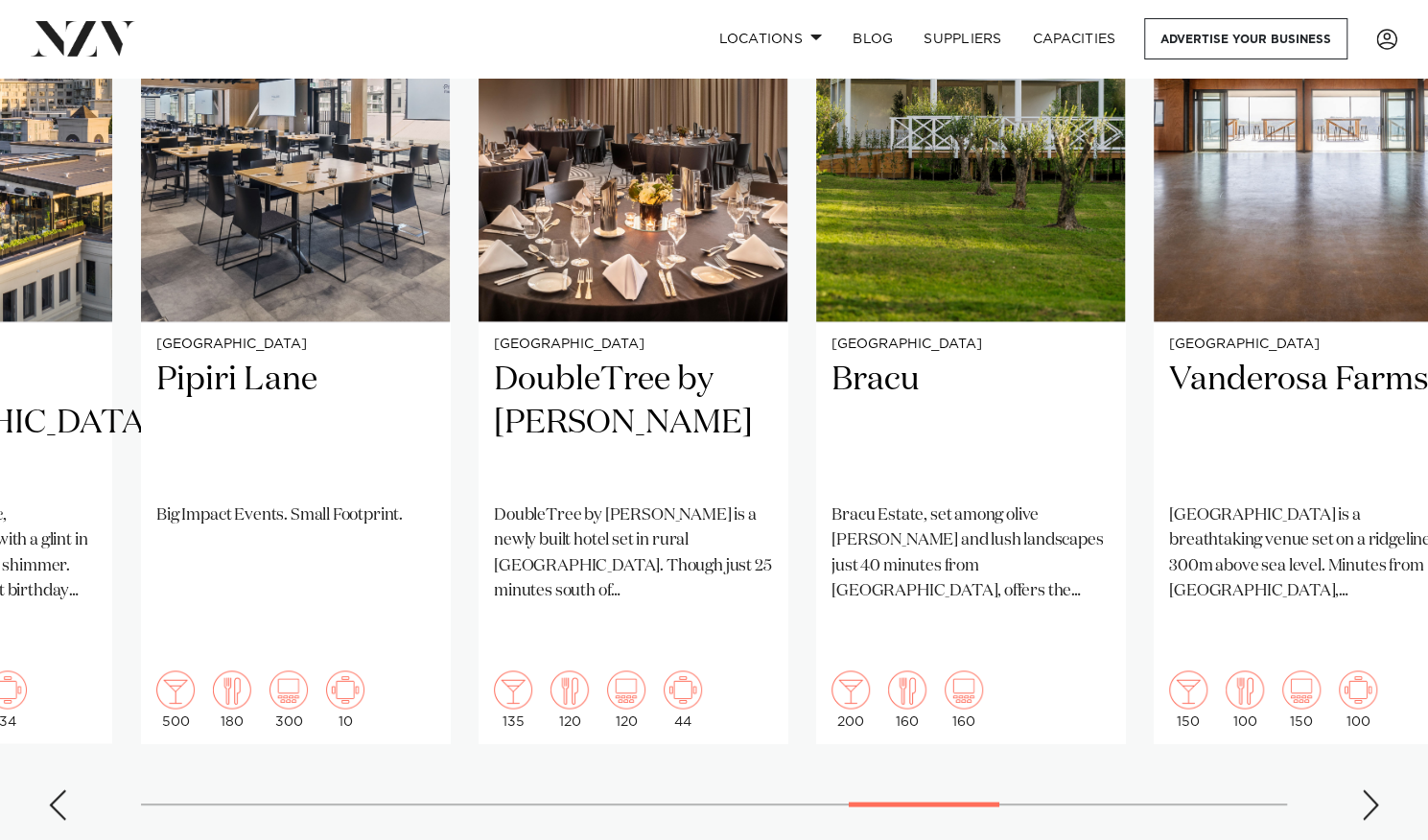 The width and height of the screenshot is (1428, 840). I want to click on div: 135, so click(513, 699).